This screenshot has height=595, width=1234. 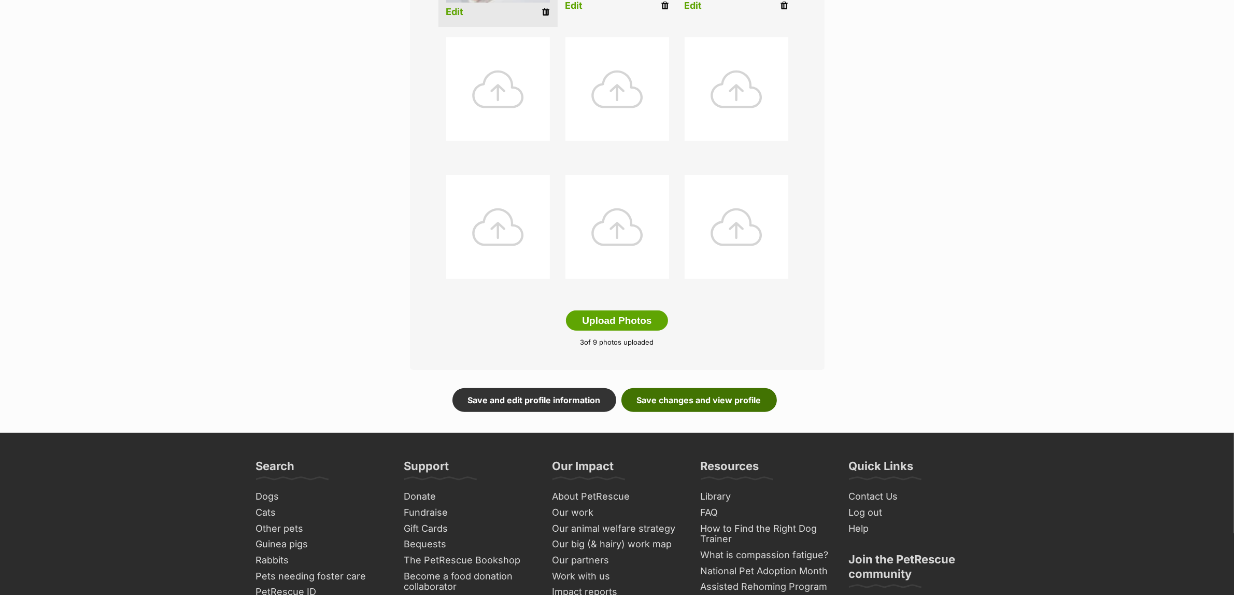 What do you see at coordinates (469, 513) in the screenshot?
I see `a: Fundraise` at bounding box center [469, 513].